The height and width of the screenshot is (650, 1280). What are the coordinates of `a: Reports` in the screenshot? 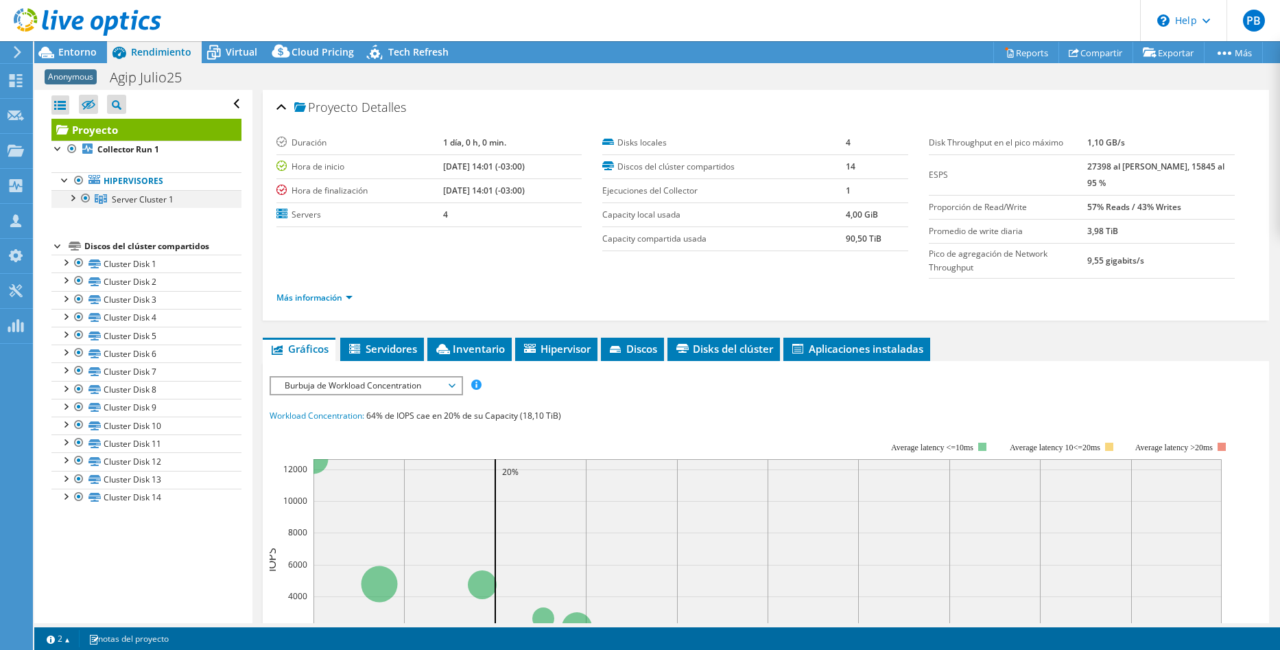 It's located at (1026, 52).